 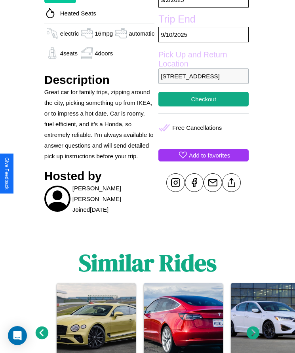 What do you see at coordinates (99, 124) in the screenshot?
I see `p: Great car for family trips, zipping around the city, picking something up from IKEA, or to impres...` at bounding box center [99, 124].